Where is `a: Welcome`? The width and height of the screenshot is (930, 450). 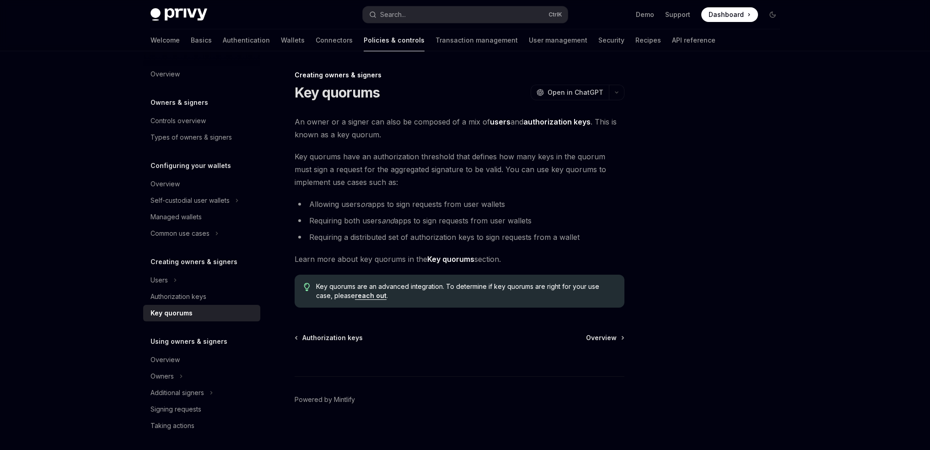
a: Welcome is located at coordinates (165, 40).